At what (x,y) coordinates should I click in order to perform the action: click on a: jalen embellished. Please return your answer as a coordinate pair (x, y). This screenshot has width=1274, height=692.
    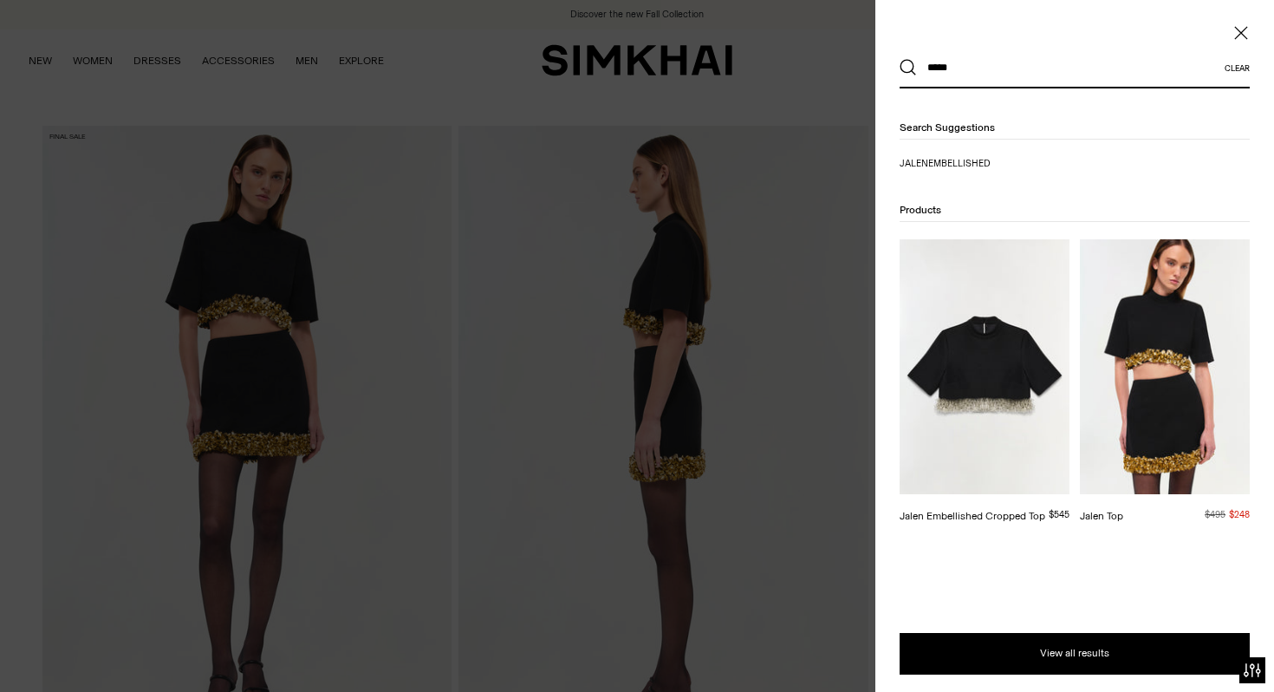
    Looking at the image, I should click on (985, 164).